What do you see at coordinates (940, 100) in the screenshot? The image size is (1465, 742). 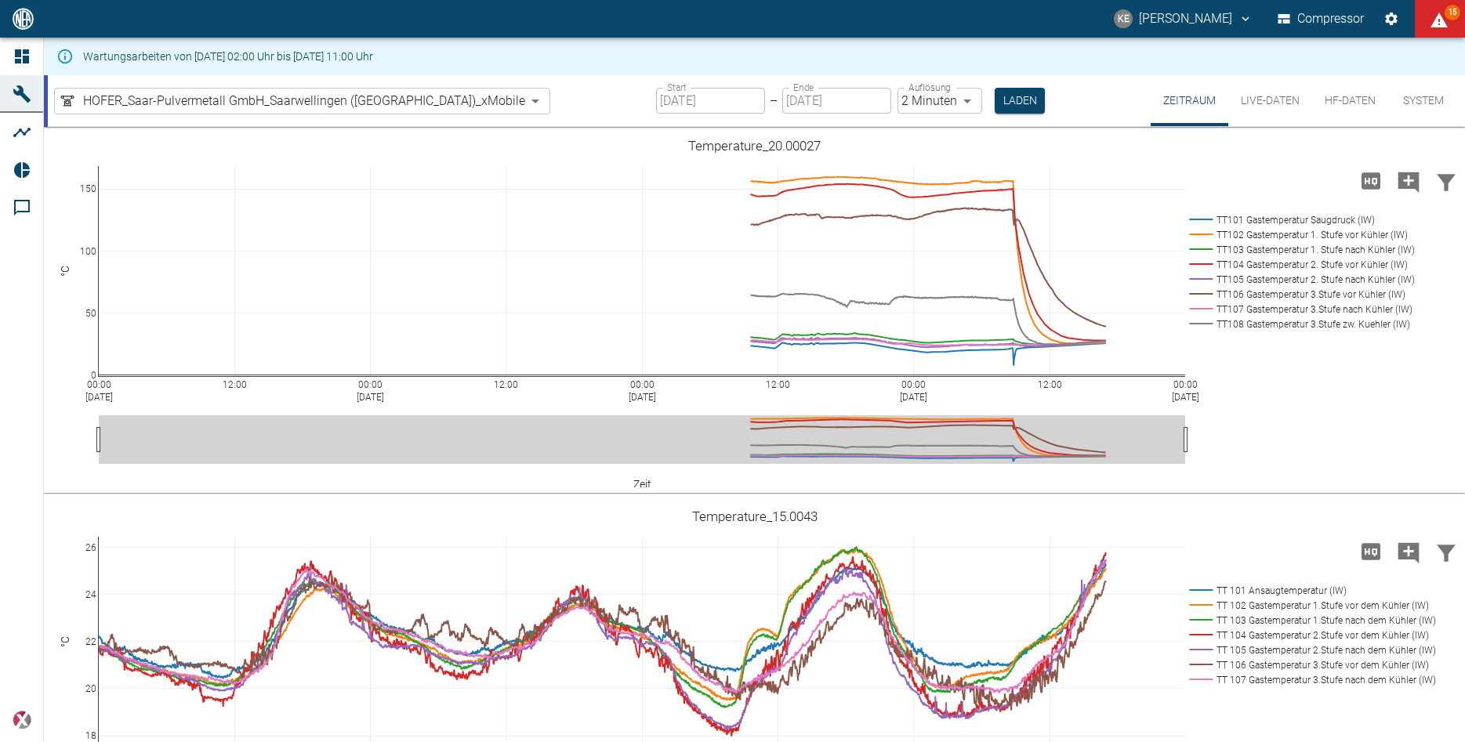 I see `div: 2 Minuten` at bounding box center [940, 100].